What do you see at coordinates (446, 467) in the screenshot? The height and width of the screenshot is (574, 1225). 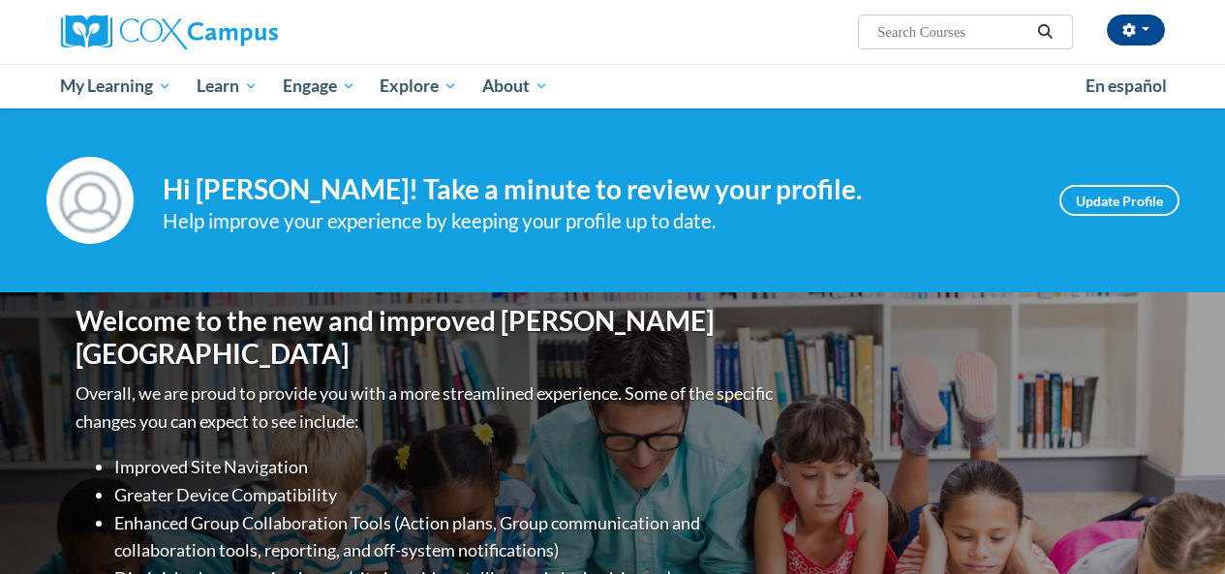 I see `li: Improved Site Navigation` at bounding box center [446, 467].